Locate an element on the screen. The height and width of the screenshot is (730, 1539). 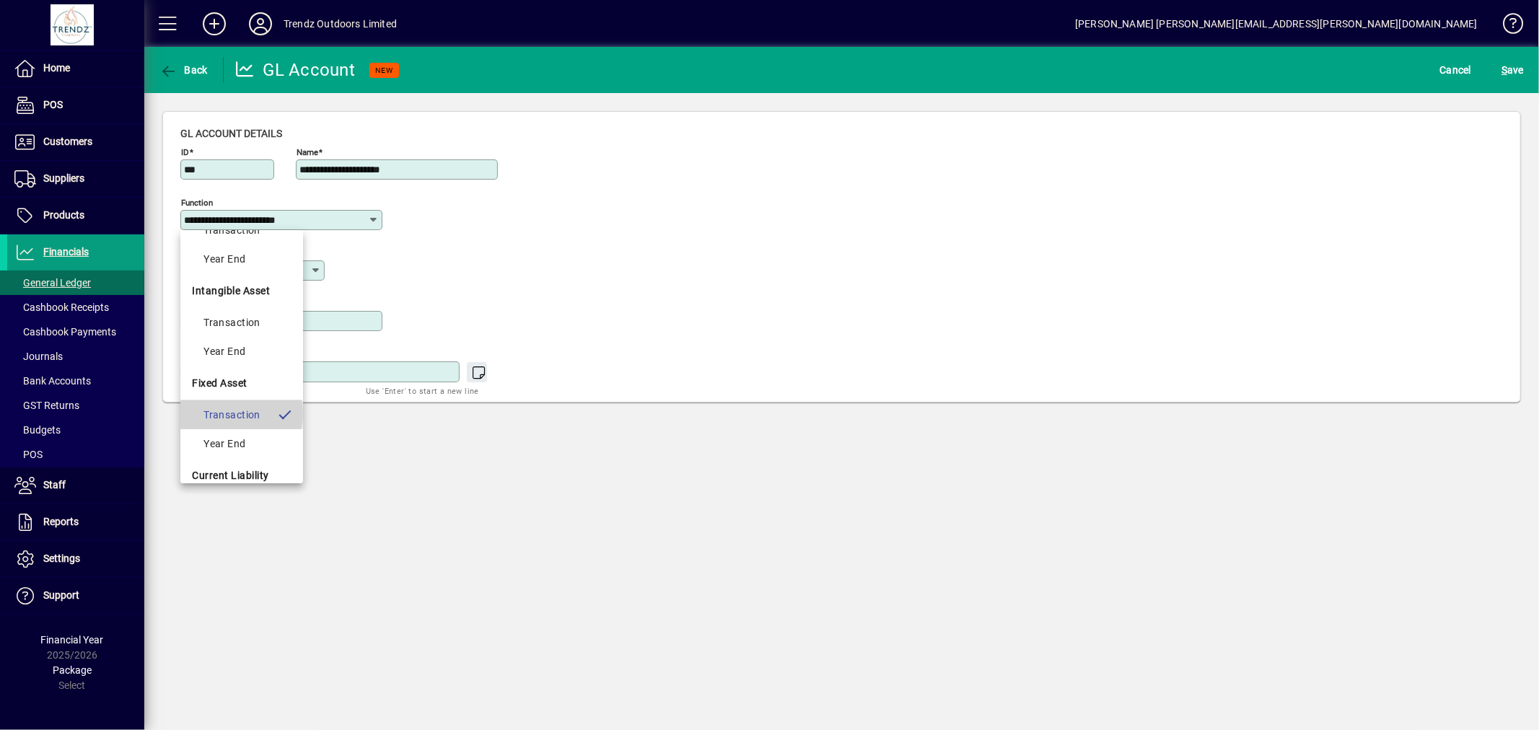
span: Back is located at coordinates (183, 70).